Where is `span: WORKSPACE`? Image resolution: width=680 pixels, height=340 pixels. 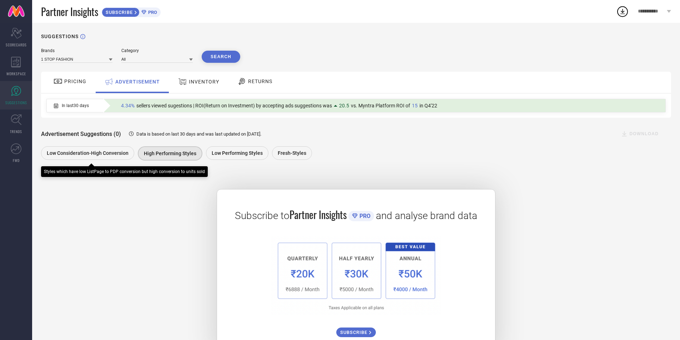 span: WORKSPACE is located at coordinates (16, 74).